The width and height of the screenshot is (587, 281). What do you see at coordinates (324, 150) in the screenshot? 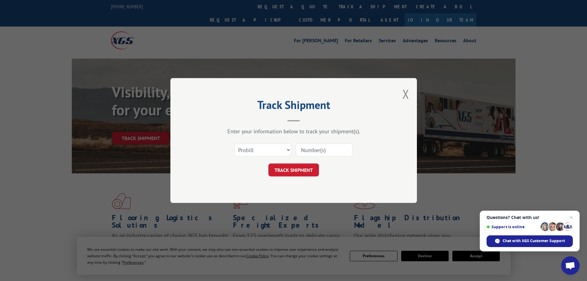
I see `input: Number(s)` at bounding box center [324, 150].